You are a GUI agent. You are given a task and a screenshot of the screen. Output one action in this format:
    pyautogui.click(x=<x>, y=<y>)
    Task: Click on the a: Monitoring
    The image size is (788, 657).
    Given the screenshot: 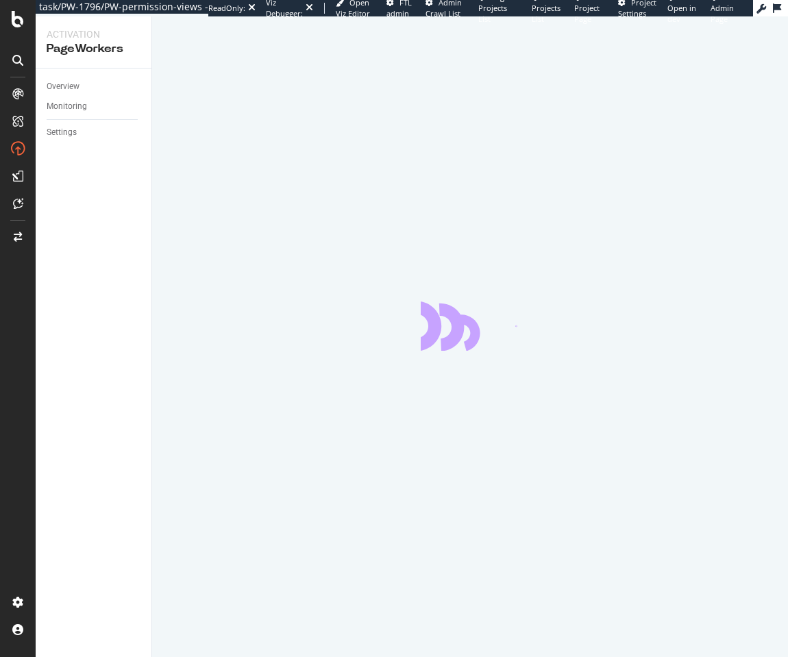 What is the action you would take?
    pyautogui.click(x=94, y=106)
    